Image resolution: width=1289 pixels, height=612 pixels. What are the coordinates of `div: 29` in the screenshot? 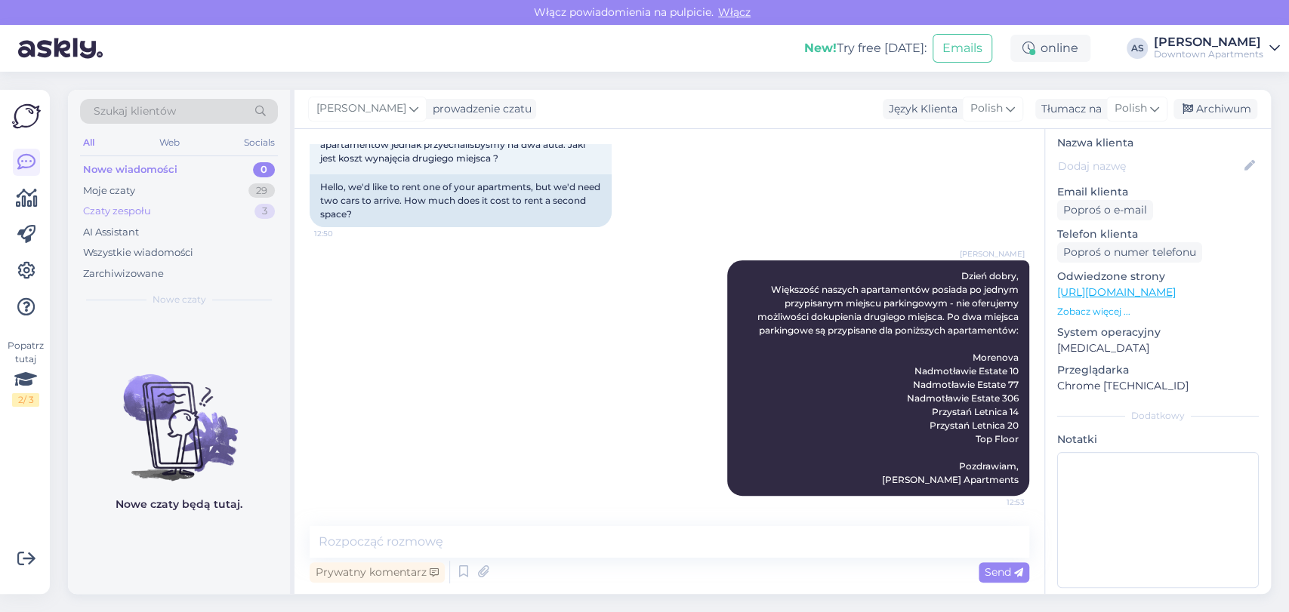 It's located at (261, 191).